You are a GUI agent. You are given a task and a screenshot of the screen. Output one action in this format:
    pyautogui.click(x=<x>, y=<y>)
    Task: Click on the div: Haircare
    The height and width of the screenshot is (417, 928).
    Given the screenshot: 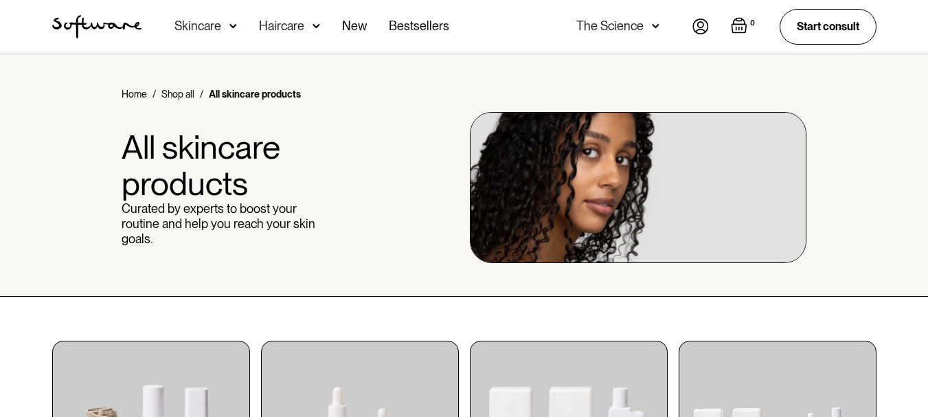 What is the action you would take?
    pyautogui.click(x=282, y=26)
    